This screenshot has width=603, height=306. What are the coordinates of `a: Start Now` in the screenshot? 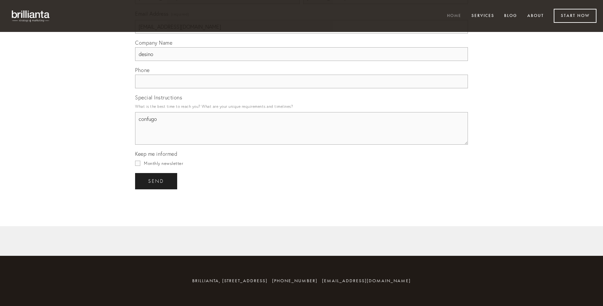 It's located at (575, 16).